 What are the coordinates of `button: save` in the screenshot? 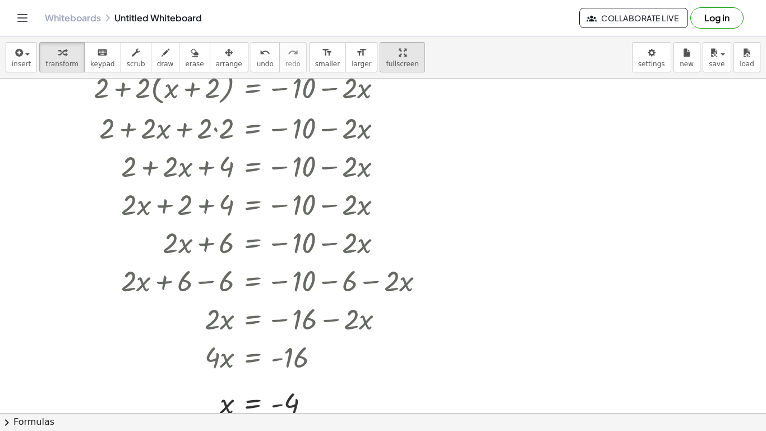 It's located at (717, 57).